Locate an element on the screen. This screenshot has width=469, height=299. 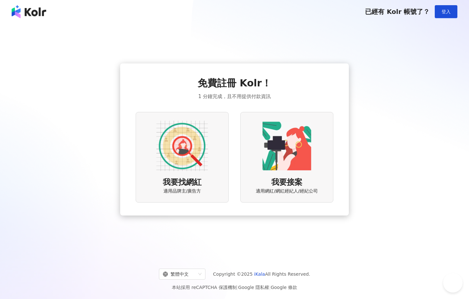
button: 登入 is located at coordinates (446, 12).